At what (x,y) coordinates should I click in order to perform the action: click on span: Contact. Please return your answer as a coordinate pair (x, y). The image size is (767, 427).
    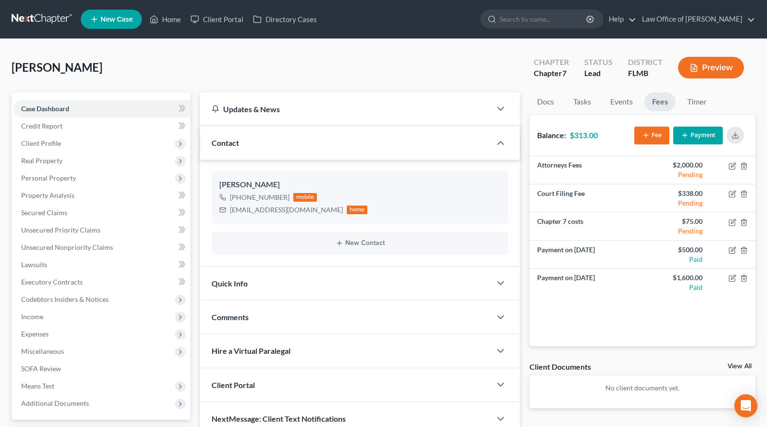
    Looking at the image, I should click on (225, 142).